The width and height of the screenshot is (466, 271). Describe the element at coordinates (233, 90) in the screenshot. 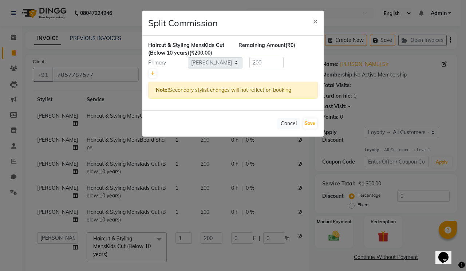

I see `div: Secondary stylist changes will not reflect on booking` at that location.